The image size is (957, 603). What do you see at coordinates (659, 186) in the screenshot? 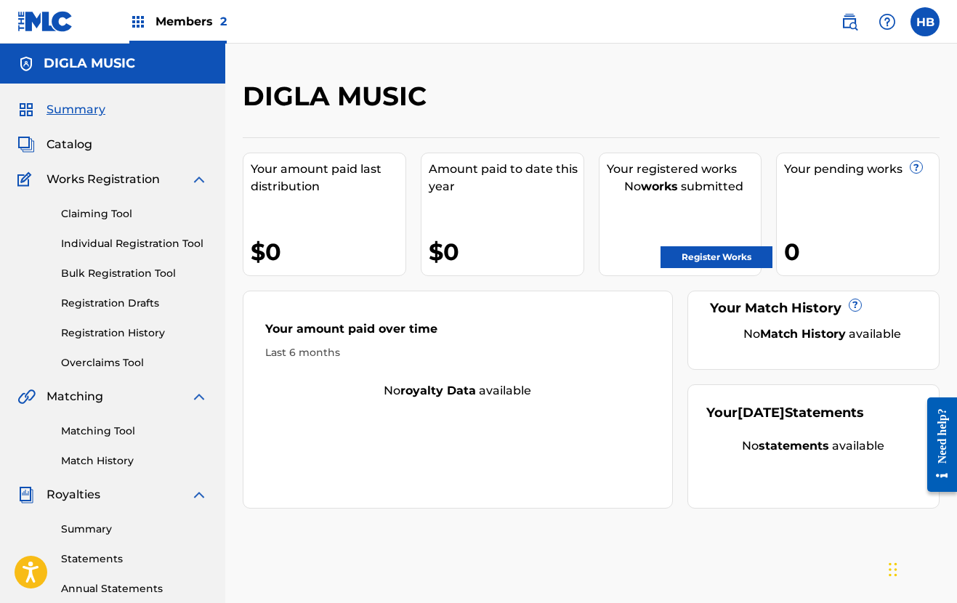
I see `strong: works` at bounding box center [659, 186].